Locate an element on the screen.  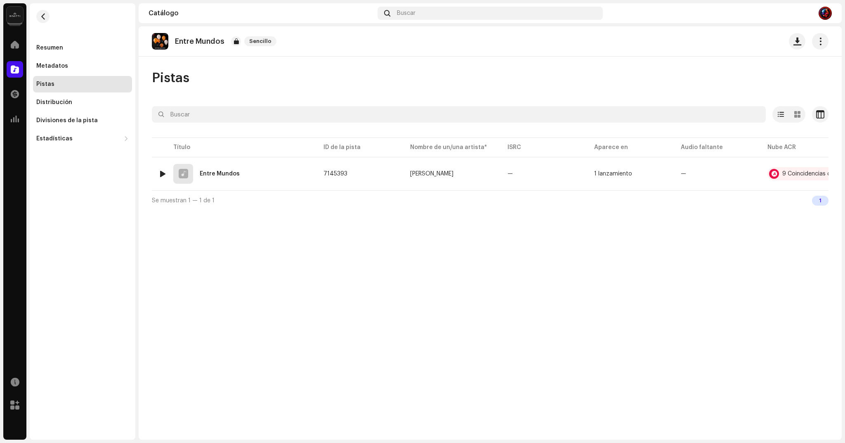
span: Julio Gonzalez is located at coordinates (452, 174).